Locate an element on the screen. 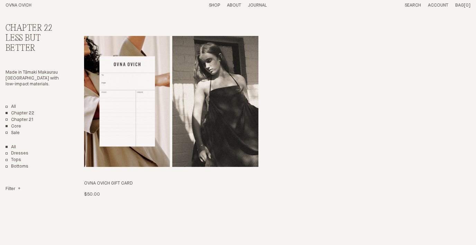 Image resolution: width=476 pixels, height=245 pixels. img: tab_domain_overview_orange.svg is located at coordinates (21, 43).